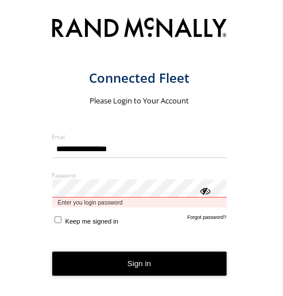  Describe the element at coordinates (139, 137) in the screenshot. I see `label: Email` at that location.